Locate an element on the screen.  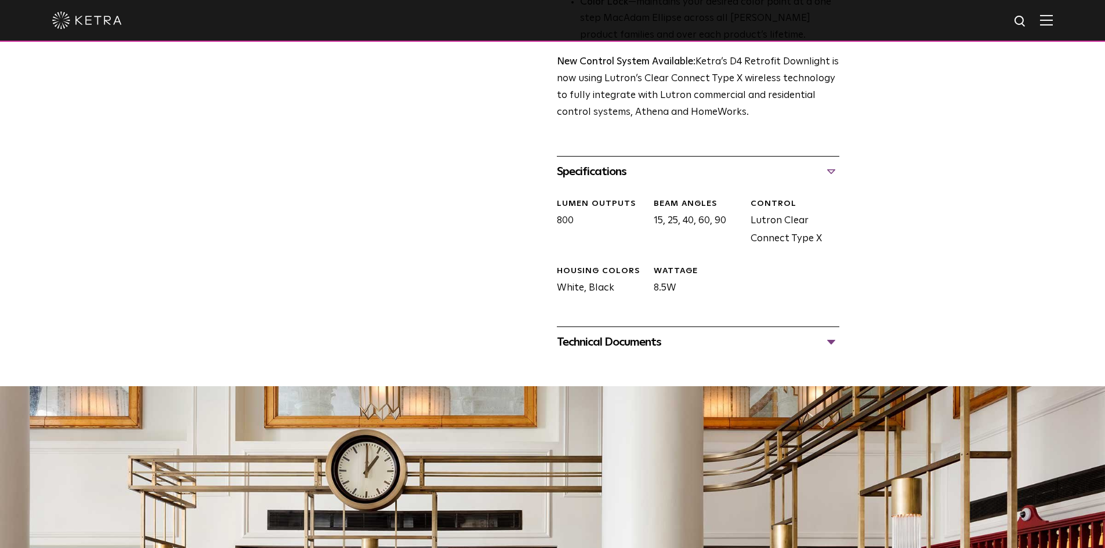
div: Beam Angles is located at coordinates (698, 204).